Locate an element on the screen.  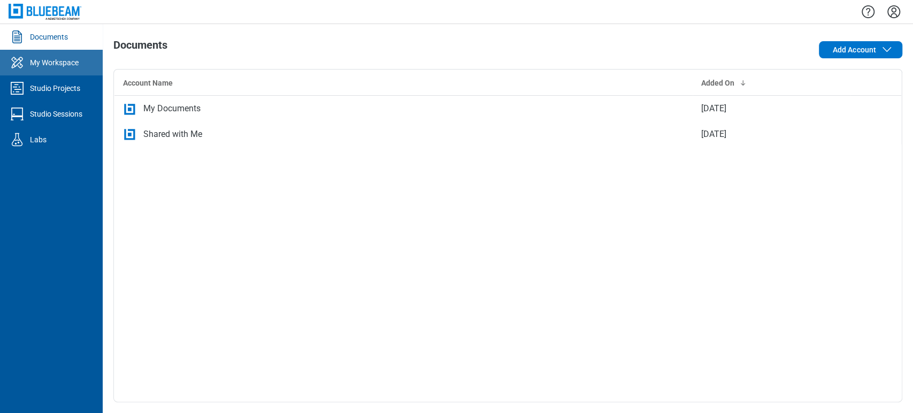
div: Added On is located at coordinates (772, 83).